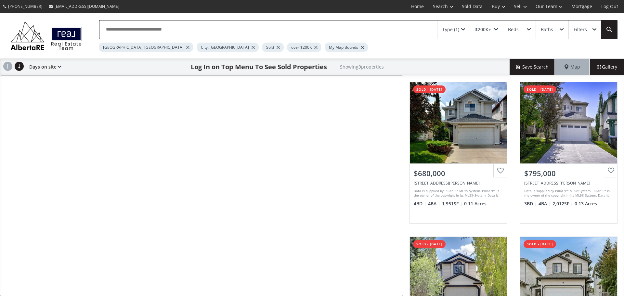 Image resolution: width=624 pixels, height=296 pixels. What do you see at coordinates (532, 67) in the screenshot?
I see `button: Save Search` at bounding box center [532, 67].